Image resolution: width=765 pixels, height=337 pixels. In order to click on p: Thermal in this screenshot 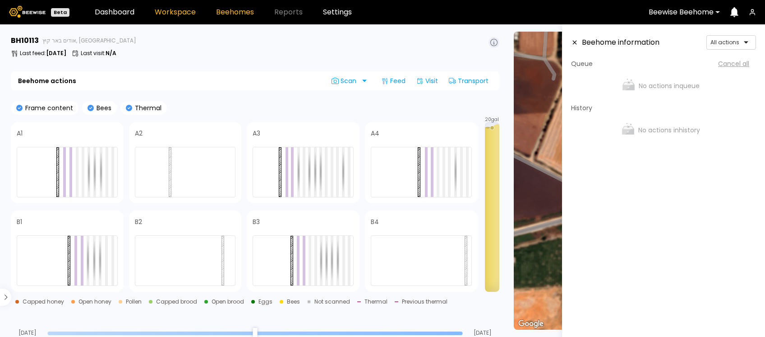, I will do `click(147, 108)`.